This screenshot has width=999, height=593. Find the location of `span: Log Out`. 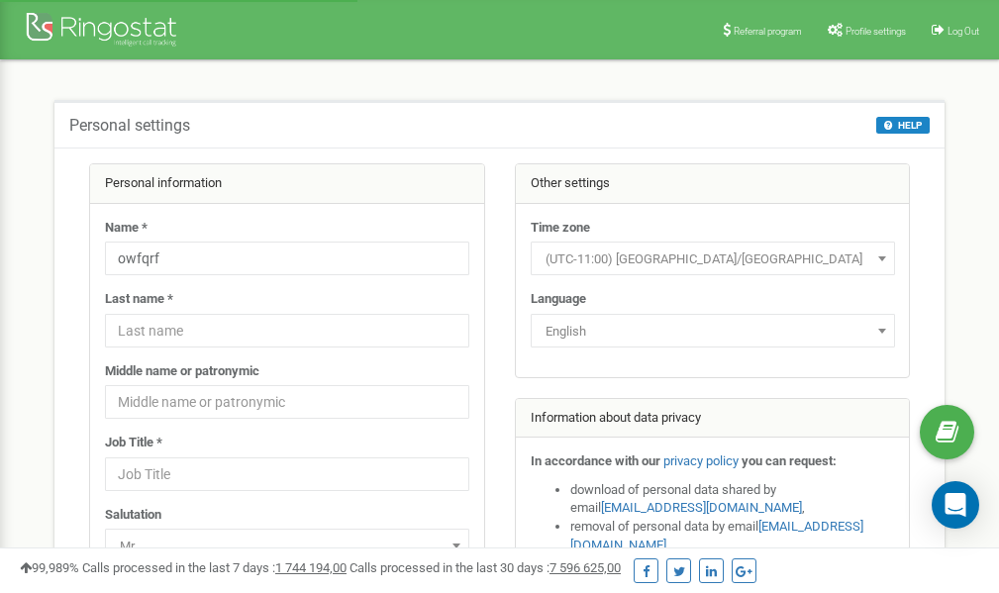

span: Log Out is located at coordinates (963, 31).